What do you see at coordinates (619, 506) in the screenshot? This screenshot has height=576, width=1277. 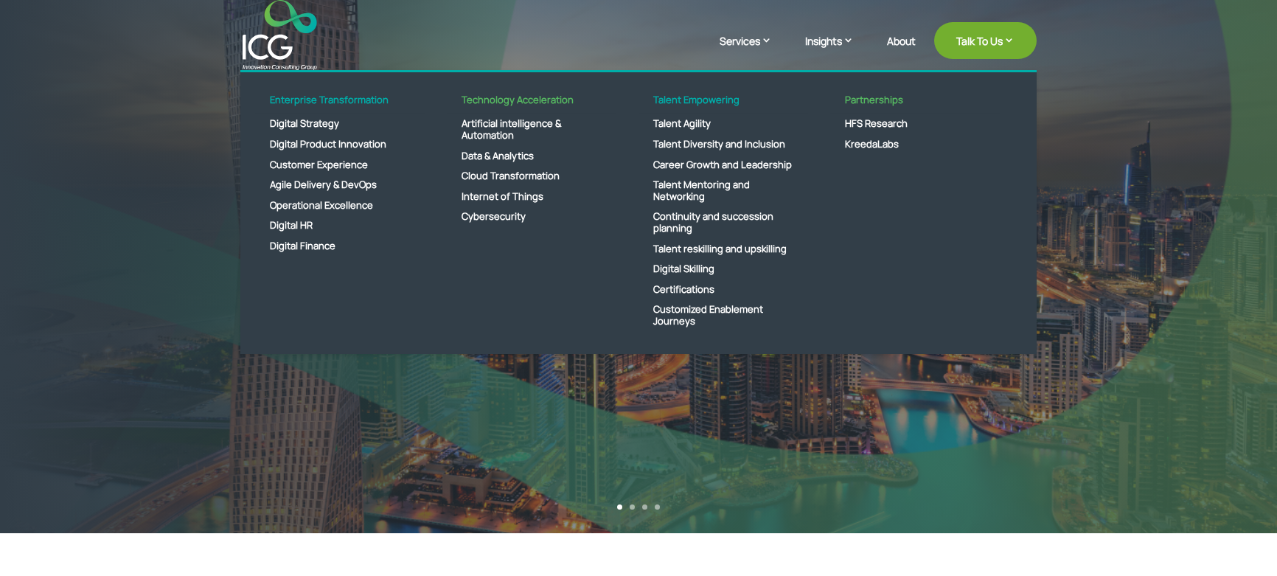 I see `a: 1` at bounding box center [619, 506].